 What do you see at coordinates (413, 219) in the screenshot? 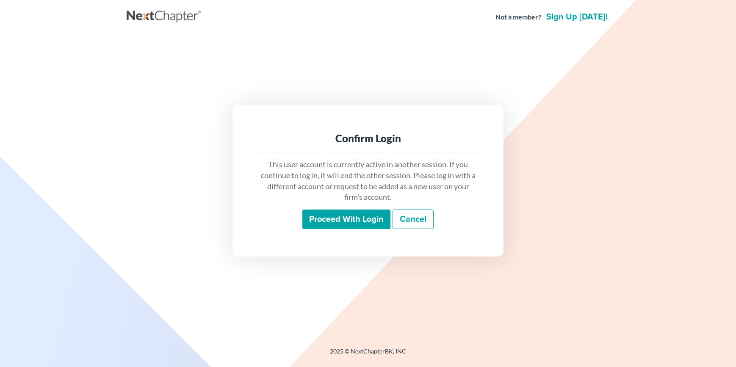
I see `a: Cancel` at bounding box center [413, 219].